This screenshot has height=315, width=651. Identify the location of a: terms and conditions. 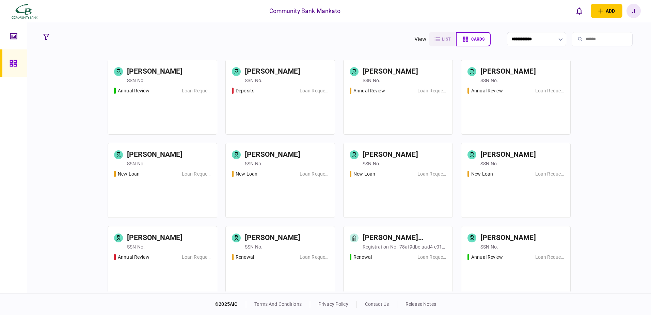
(278, 304).